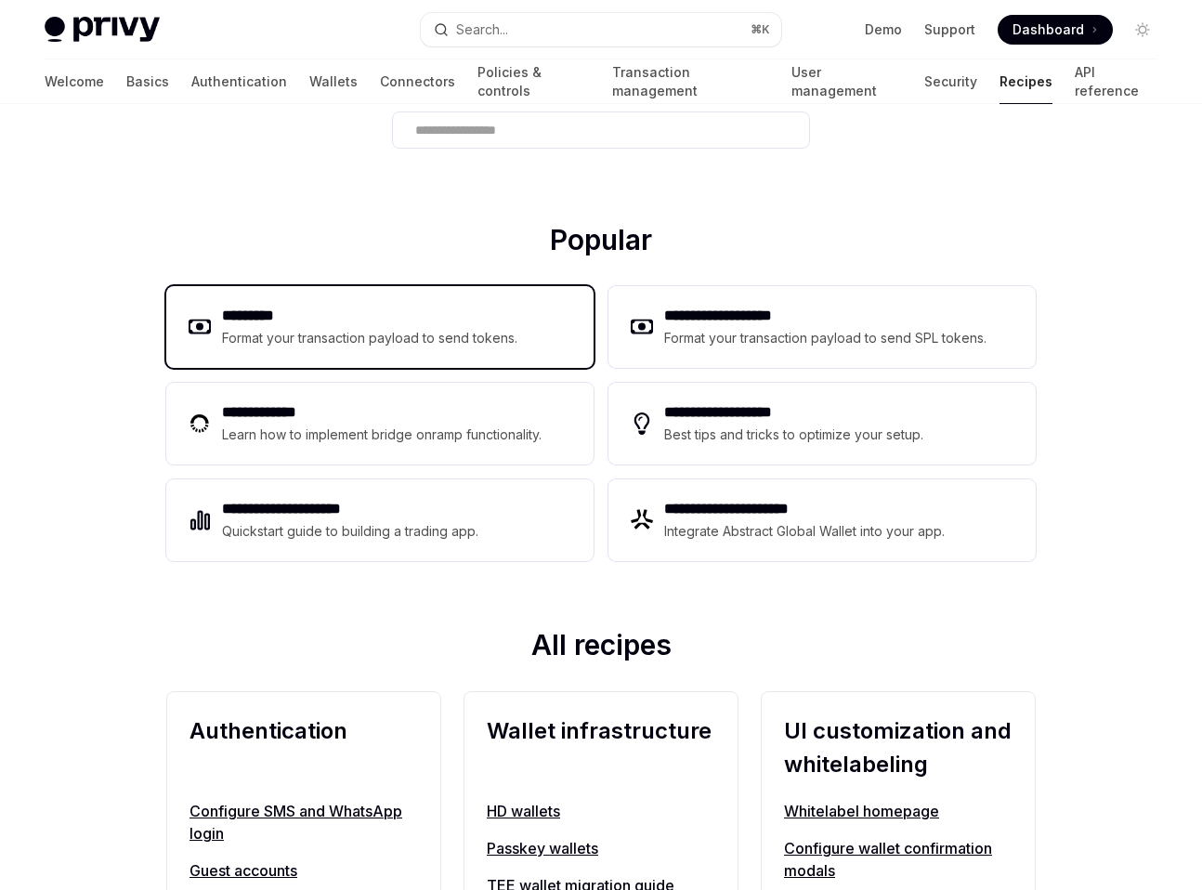 The width and height of the screenshot is (1202, 890). What do you see at coordinates (795, 435) in the screenshot?
I see `div: Best tips and tricks to optimize your setup.` at bounding box center [795, 435].